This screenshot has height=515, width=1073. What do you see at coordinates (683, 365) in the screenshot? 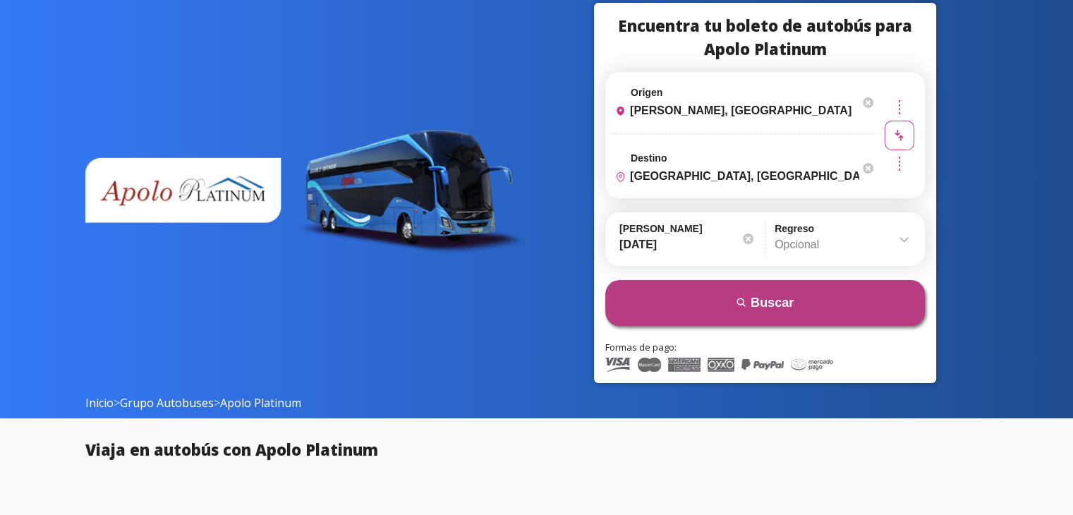
I see `img: American Express` at bounding box center [683, 365].